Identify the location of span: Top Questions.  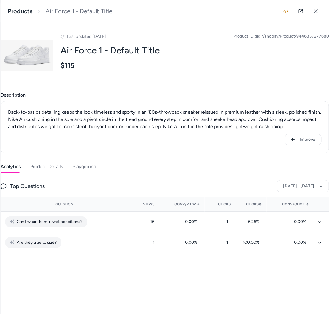
(27, 186).